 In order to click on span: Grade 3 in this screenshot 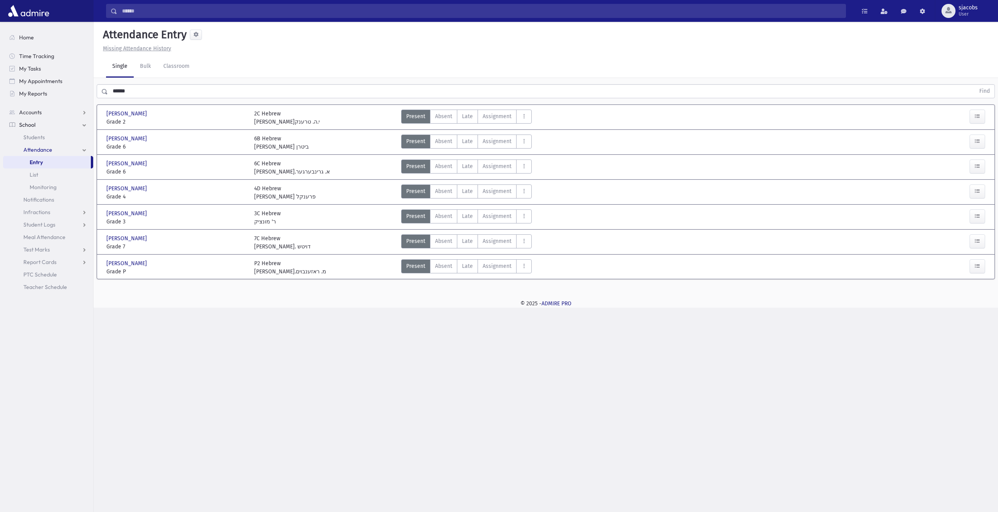, I will do `click(176, 221)`.